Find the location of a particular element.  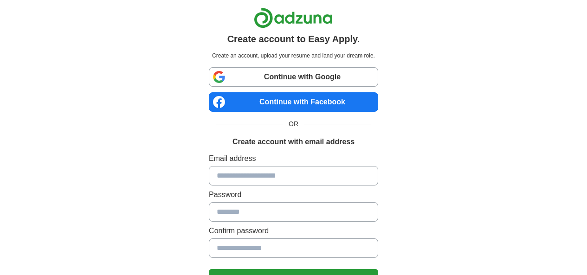

img: Adzuna logo is located at coordinates (293, 18).